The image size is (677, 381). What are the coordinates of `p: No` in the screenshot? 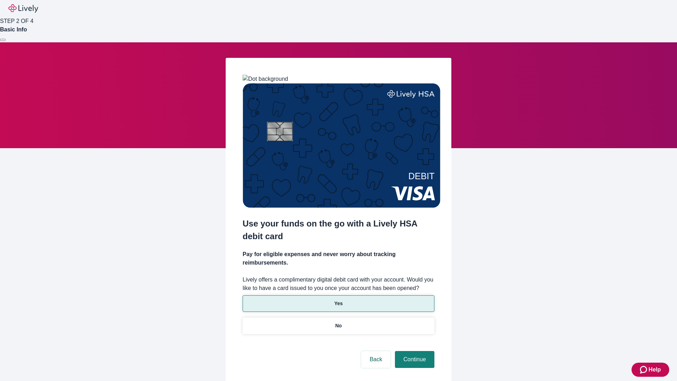 It's located at (338, 325).